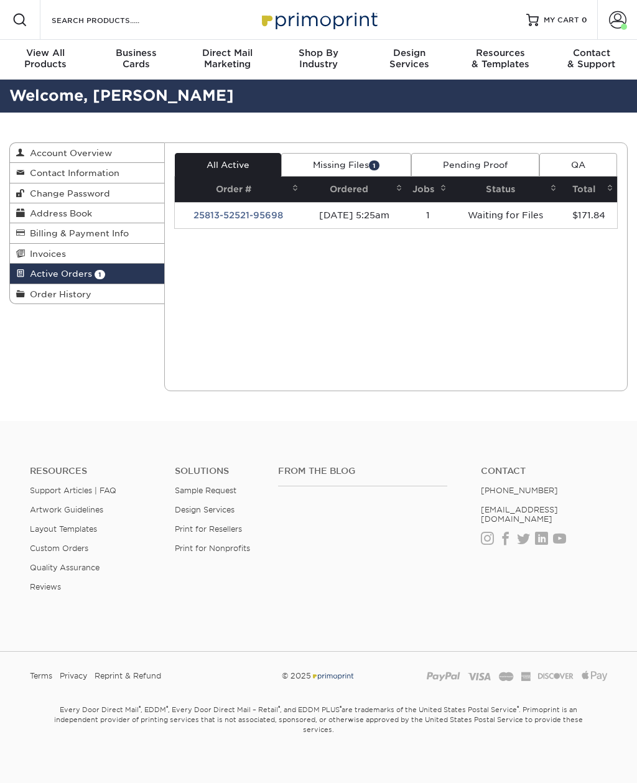 The width and height of the screenshot is (637, 783). Describe the element at coordinates (500, 60) in the screenshot. I see `a: Resources& Templates` at that location.